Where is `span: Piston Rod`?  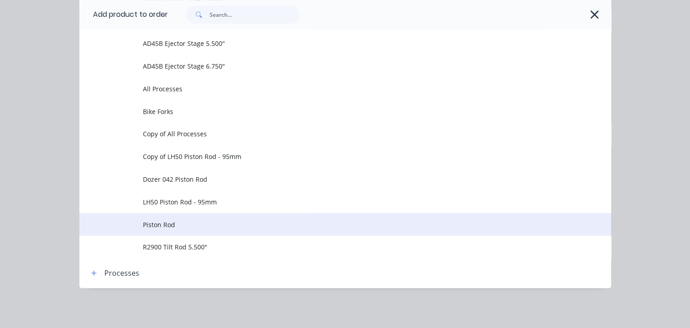
span: Piston Rod is located at coordinates (330, 224).